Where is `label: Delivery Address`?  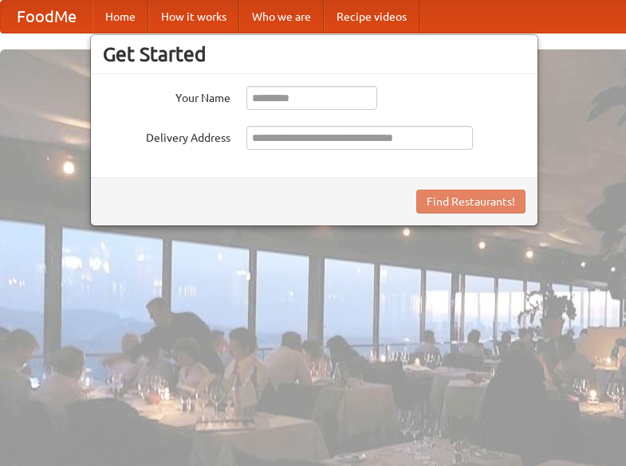 label: Delivery Address is located at coordinates (167, 136).